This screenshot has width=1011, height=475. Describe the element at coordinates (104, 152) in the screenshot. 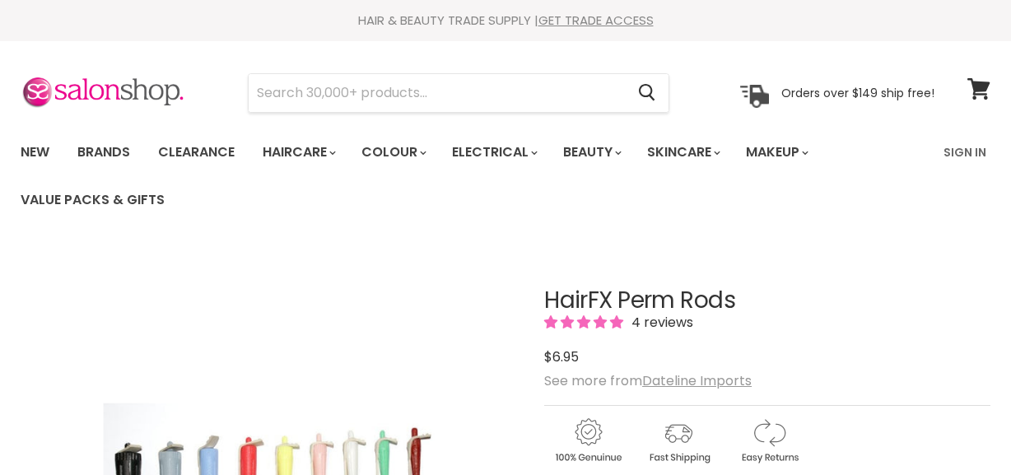

I see `a: Brands` at that location.